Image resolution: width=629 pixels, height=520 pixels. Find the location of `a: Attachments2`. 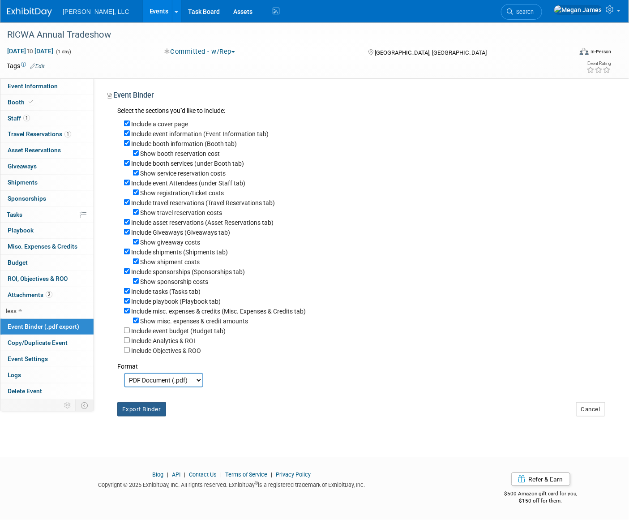

a: Attachments2 is located at coordinates (47, 295).